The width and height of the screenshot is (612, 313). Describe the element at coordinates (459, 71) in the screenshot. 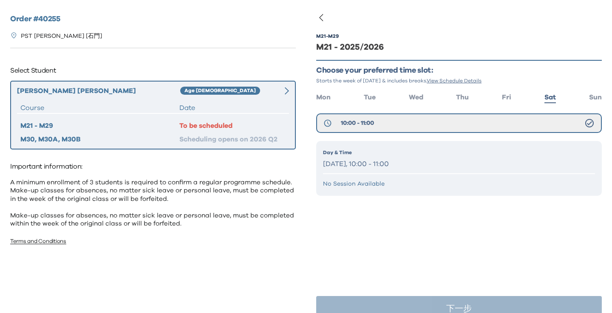

I see `p: Choose your preferred time slot:` at that location.